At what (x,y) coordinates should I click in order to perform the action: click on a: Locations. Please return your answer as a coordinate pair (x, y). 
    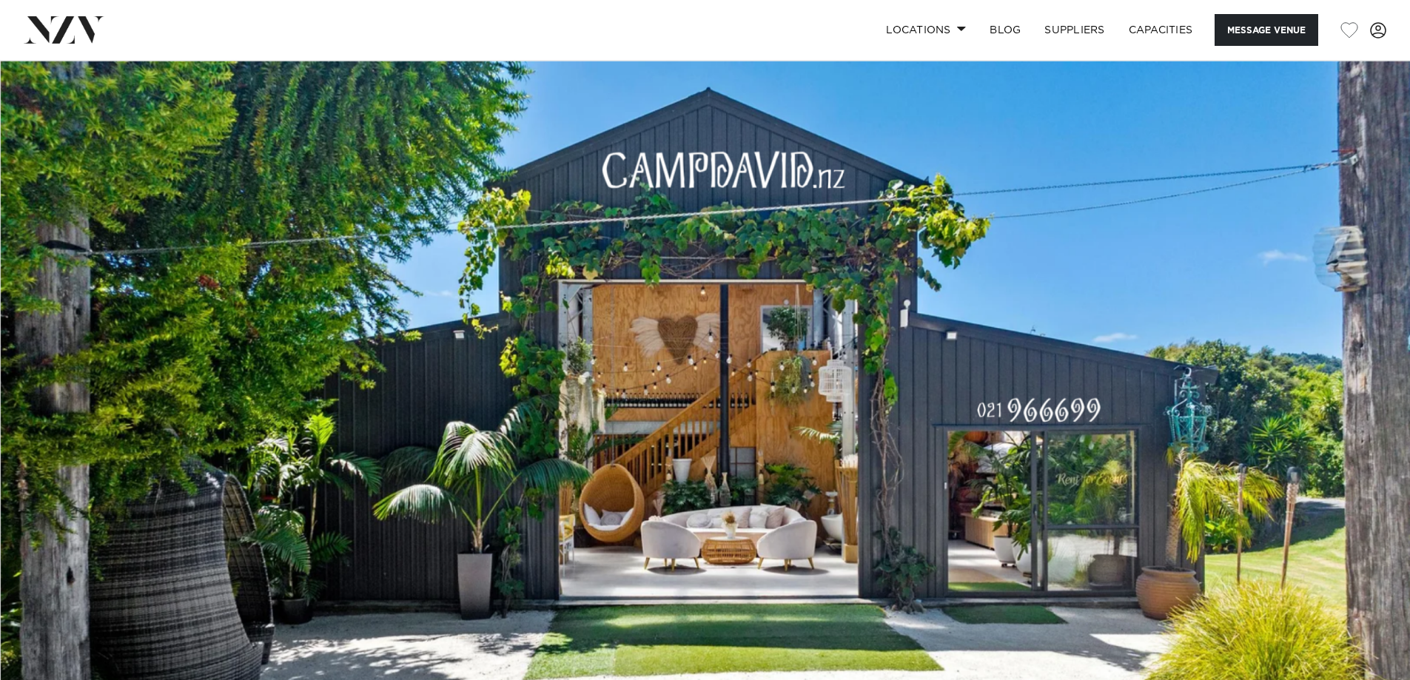
    Looking at the image, I should click on (926, 30).